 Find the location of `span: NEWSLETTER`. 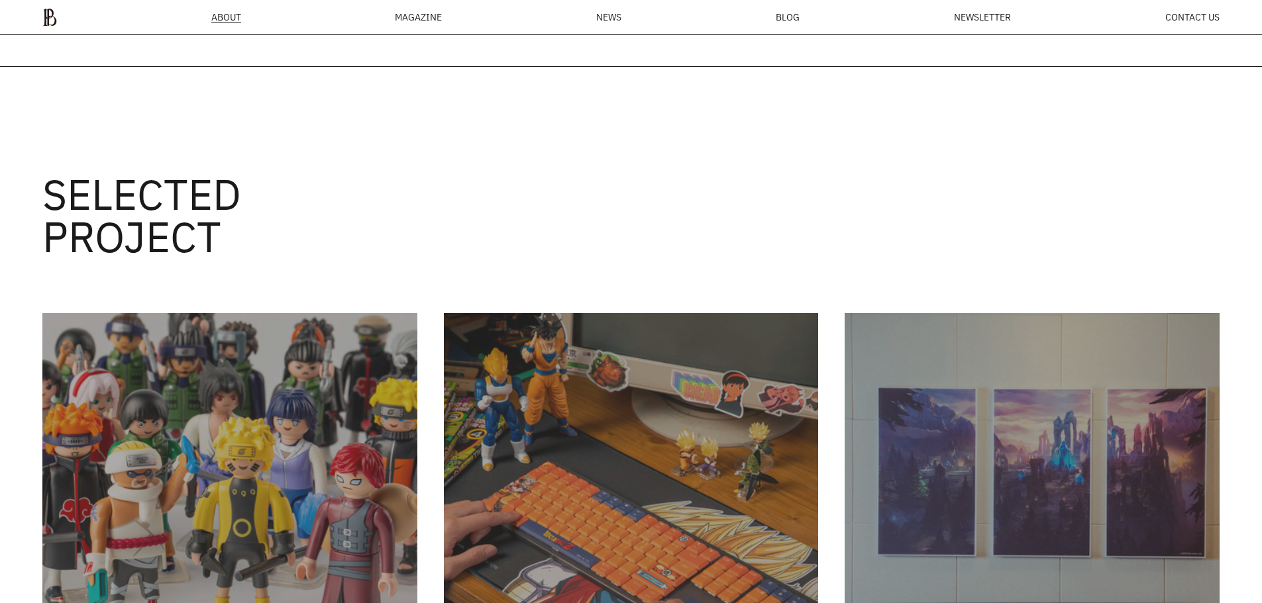

span: NEWSLETTER is located at coordinates (982, 17).